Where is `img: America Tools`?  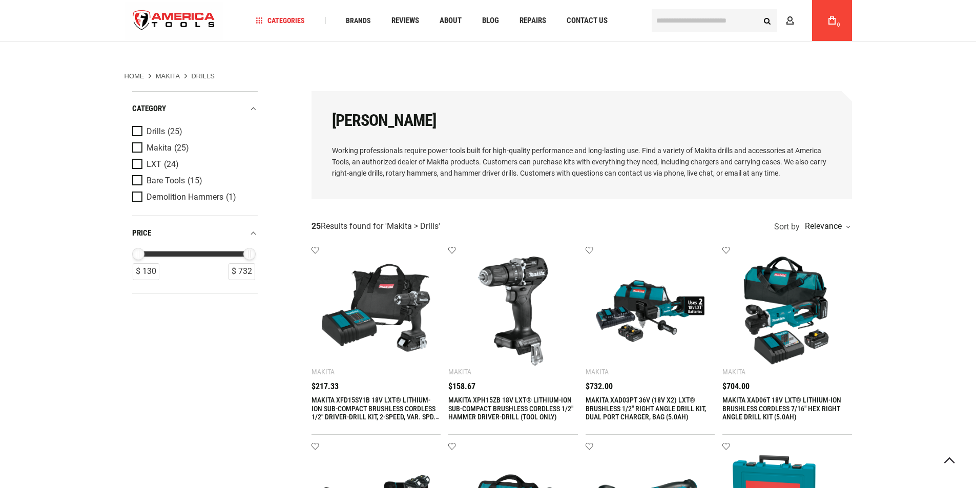 img: America Tools is located at coordinates (174, 21).